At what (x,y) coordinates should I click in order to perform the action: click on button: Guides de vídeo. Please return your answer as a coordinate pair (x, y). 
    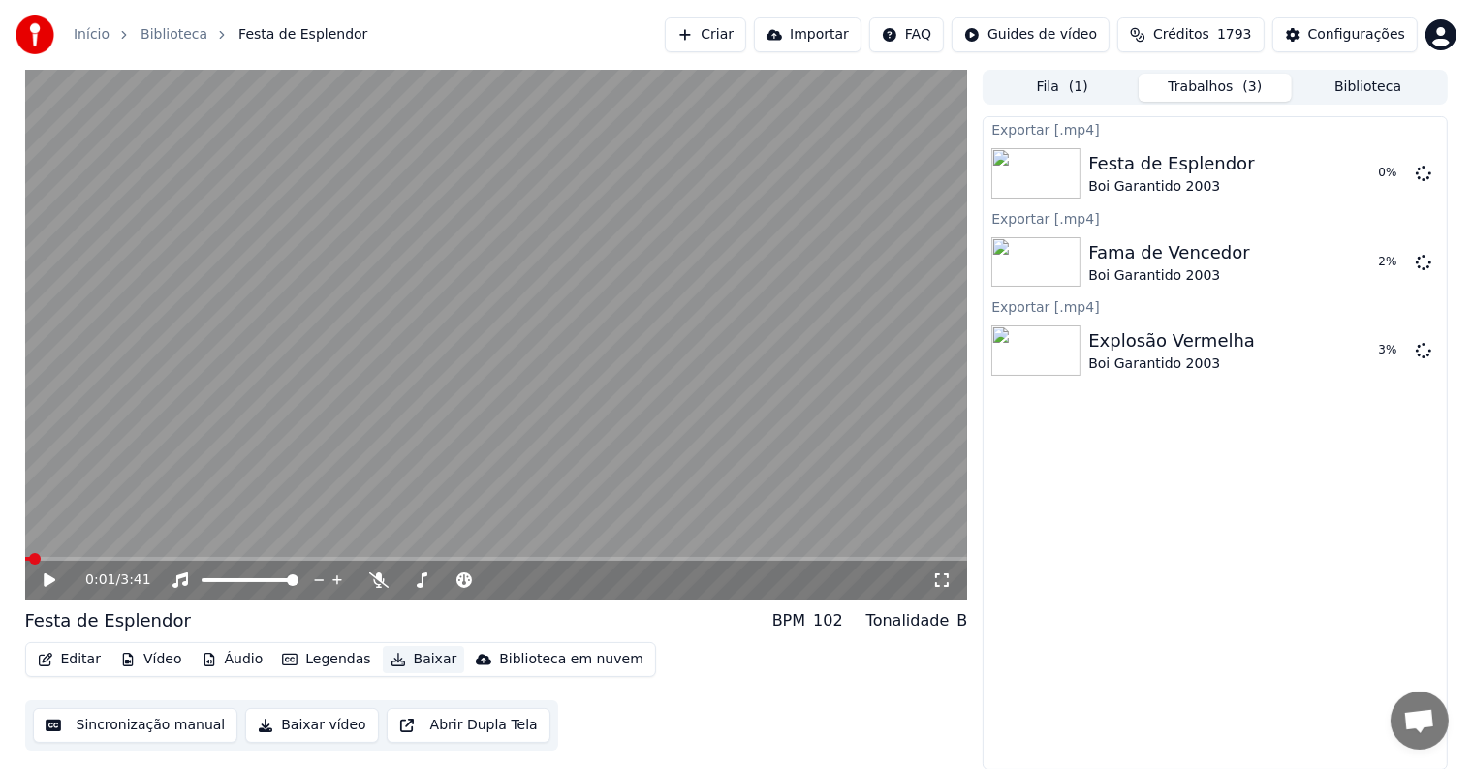
    Looking at the image, I should click on (1030, 35).